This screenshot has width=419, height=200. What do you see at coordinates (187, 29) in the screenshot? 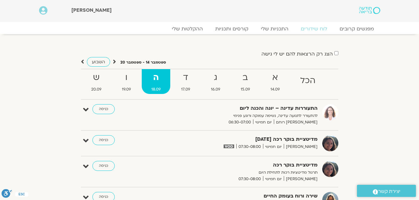
I see `a: ההקלטות שלי` at bounding box center [187, 29].